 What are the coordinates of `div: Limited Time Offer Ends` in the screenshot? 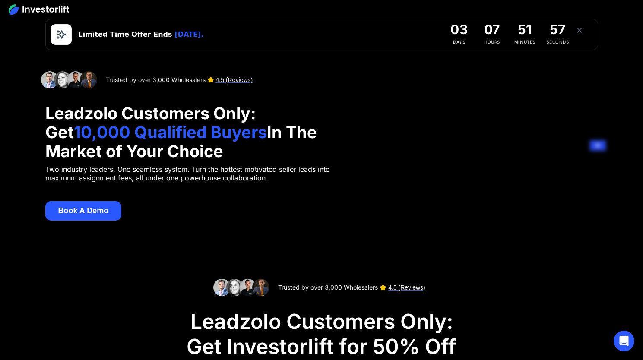 It's located at (125, 35).